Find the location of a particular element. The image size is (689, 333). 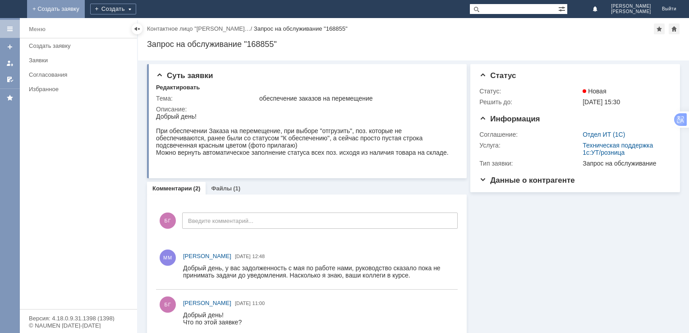

div: Меню is located at coordinates (37, 29).